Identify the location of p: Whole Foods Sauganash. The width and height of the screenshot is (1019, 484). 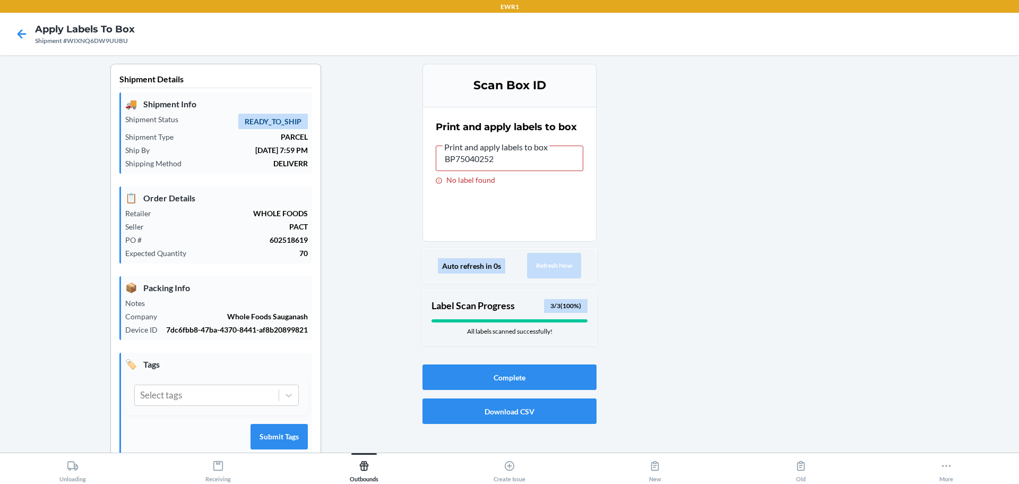
(237, 316).